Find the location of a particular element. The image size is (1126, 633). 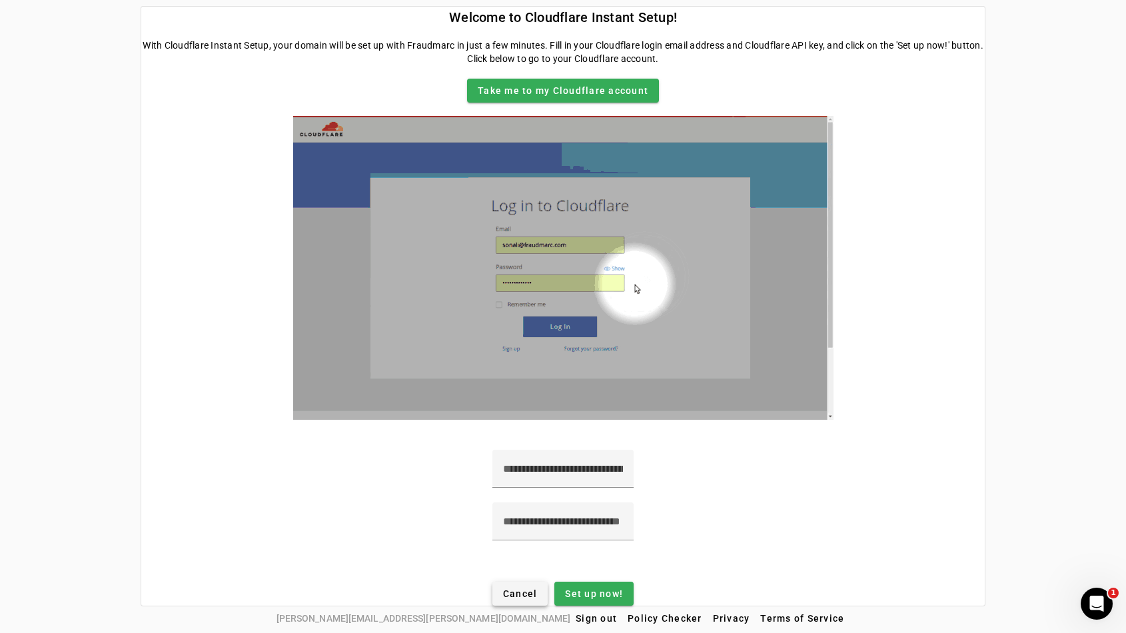

span: Take me to my Cloudflare account is located at coordinates (563, 91).